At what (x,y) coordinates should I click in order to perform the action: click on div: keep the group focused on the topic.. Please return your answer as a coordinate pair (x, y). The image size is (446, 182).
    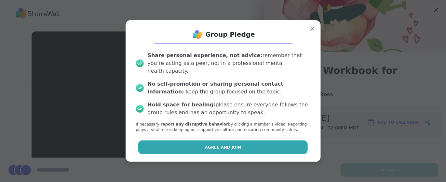
    Looking at the image, I should click on (229, 88).